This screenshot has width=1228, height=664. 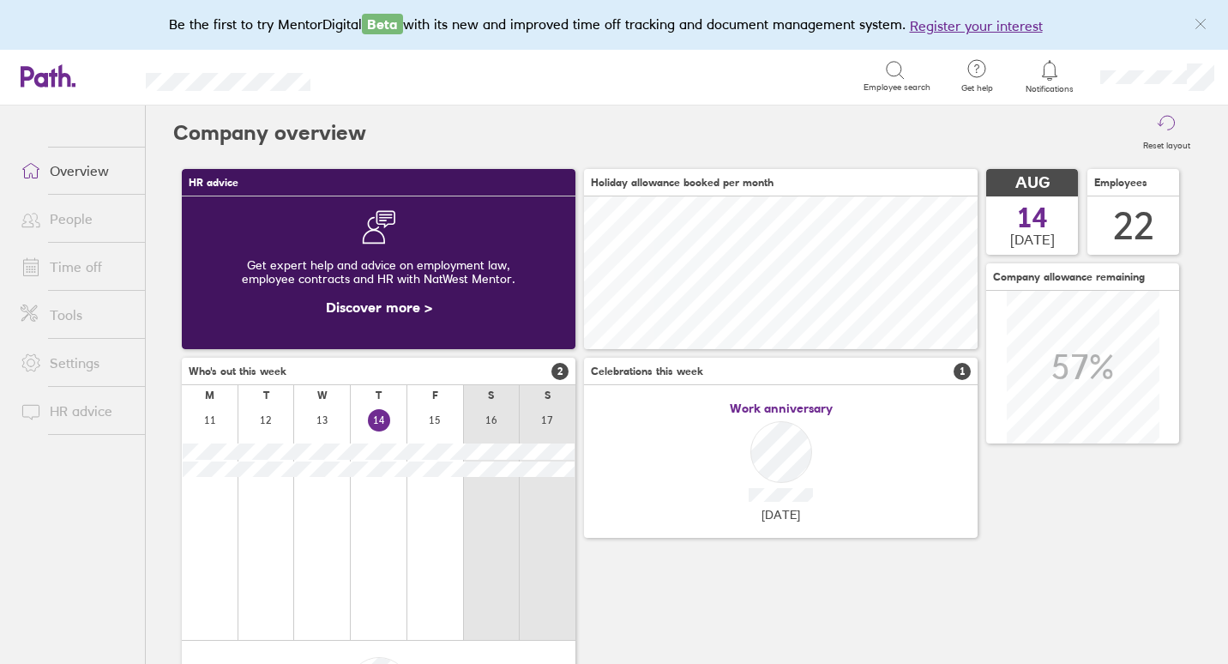 What do you see at coordinates (1121, 183) in the screenshot?
I see `span: Employees` at bounding box center [1121, 183].